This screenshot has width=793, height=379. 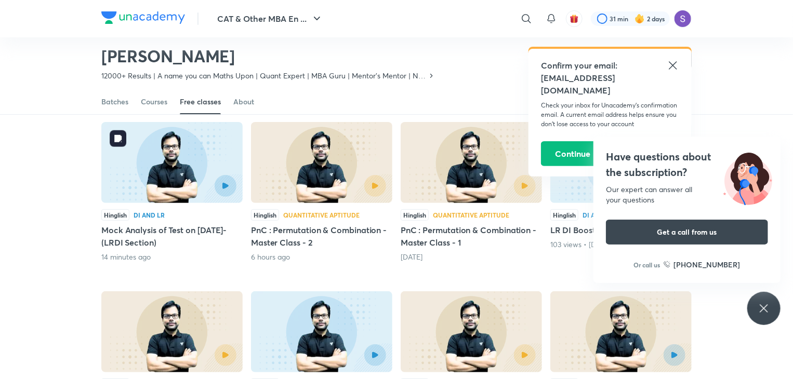 I want to click on h5: PnC : Permutation & Combination - Master Class - 2, so click(x=322, y=236).